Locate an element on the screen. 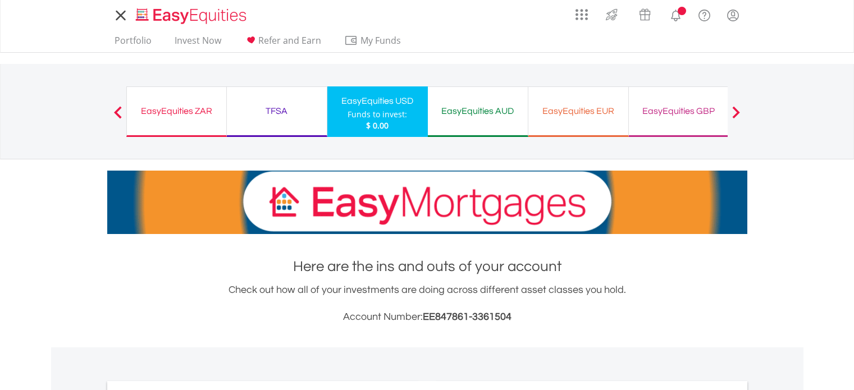 The height and width of the screenshot is (390, 854). img: vouchers-v2.svg is located at coordinates (645, 15).